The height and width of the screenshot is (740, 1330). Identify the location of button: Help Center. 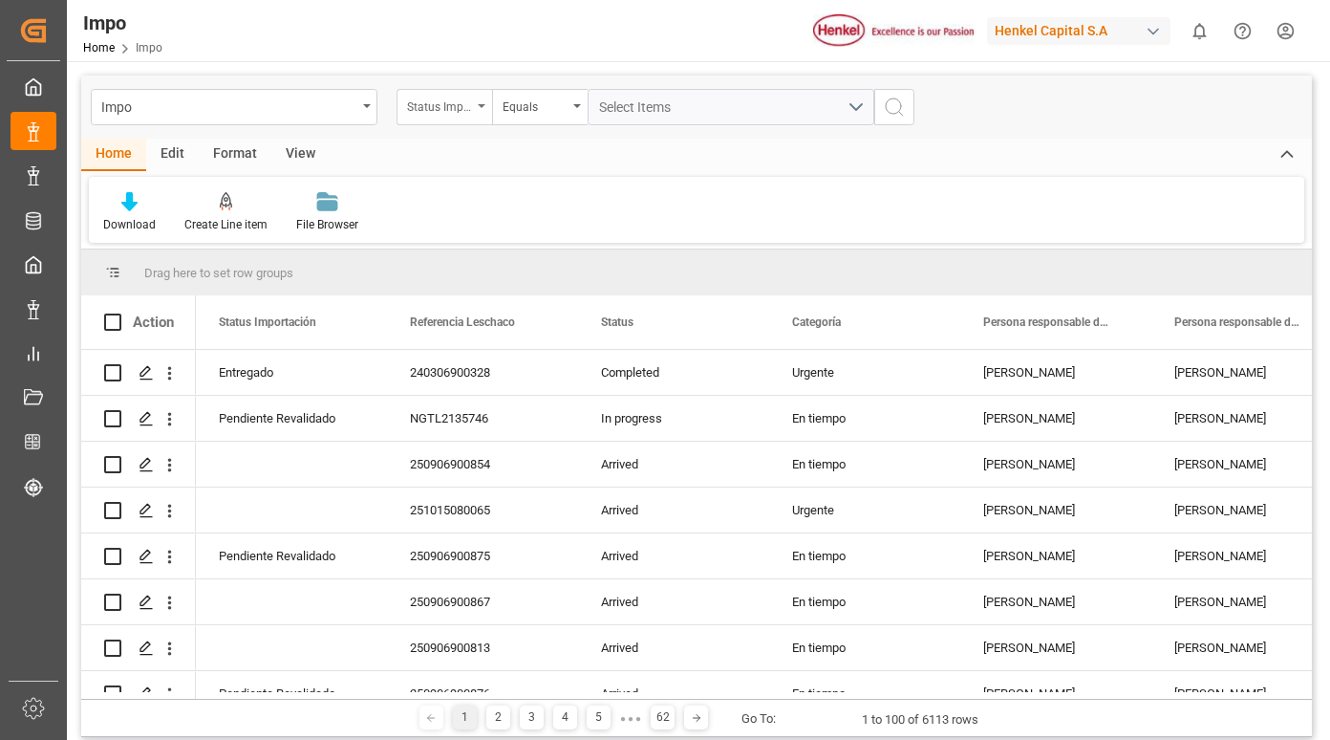
(1242, 31).